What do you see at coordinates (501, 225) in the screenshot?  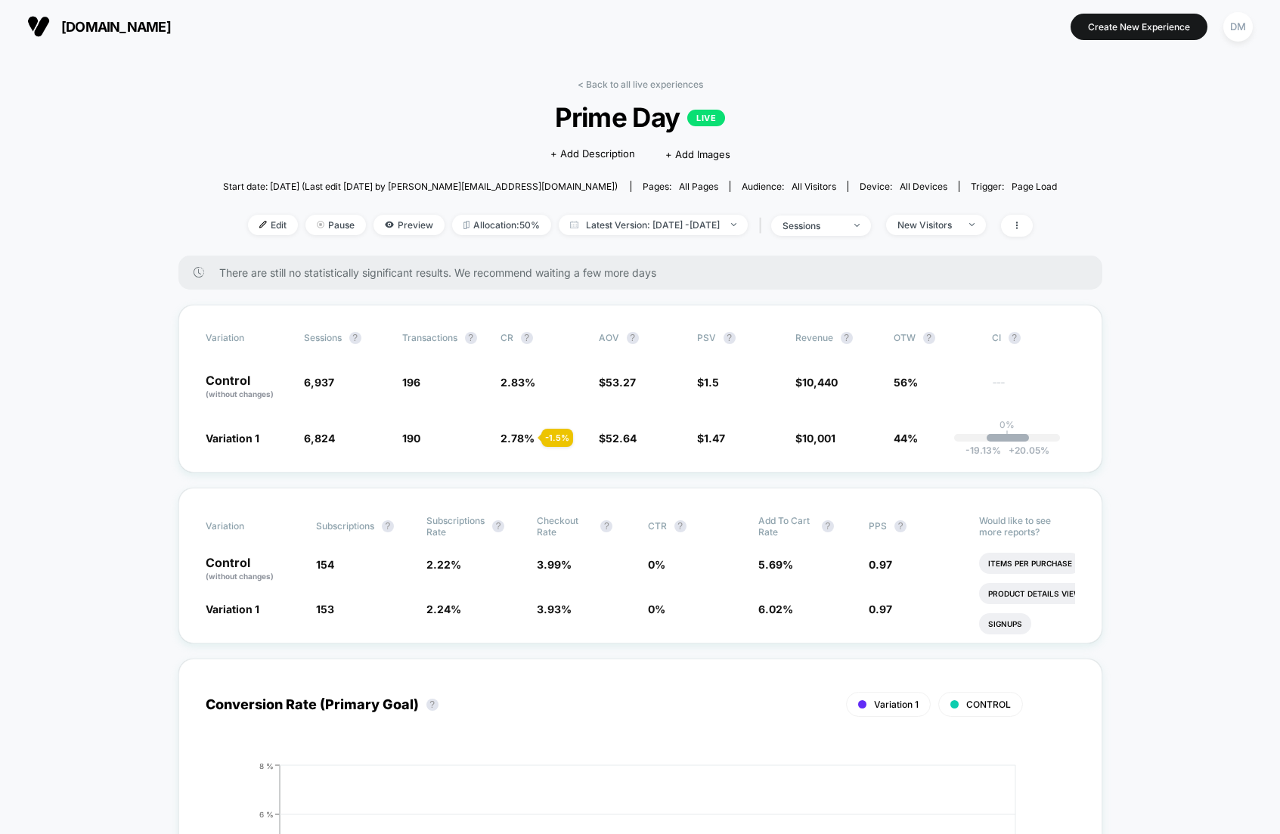 I see `span: Allocation: 50%` at bounding box center [501, 225].